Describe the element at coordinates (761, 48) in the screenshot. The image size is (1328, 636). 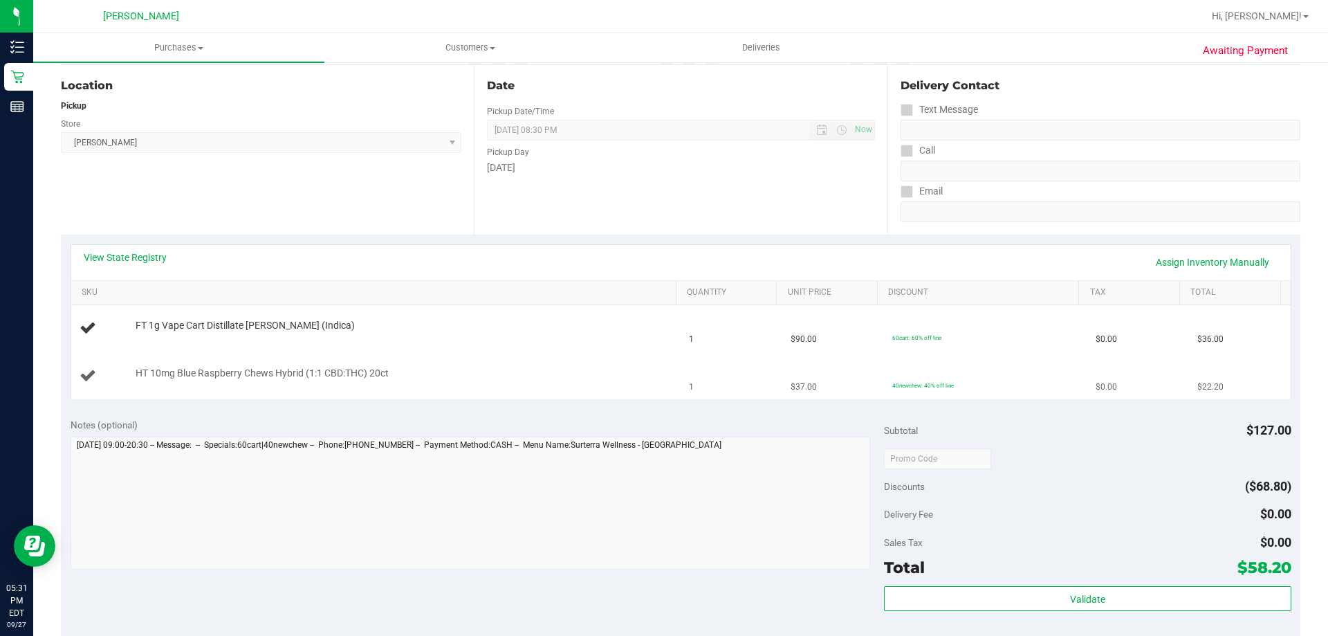
I see `span: Deliveries` at that location.